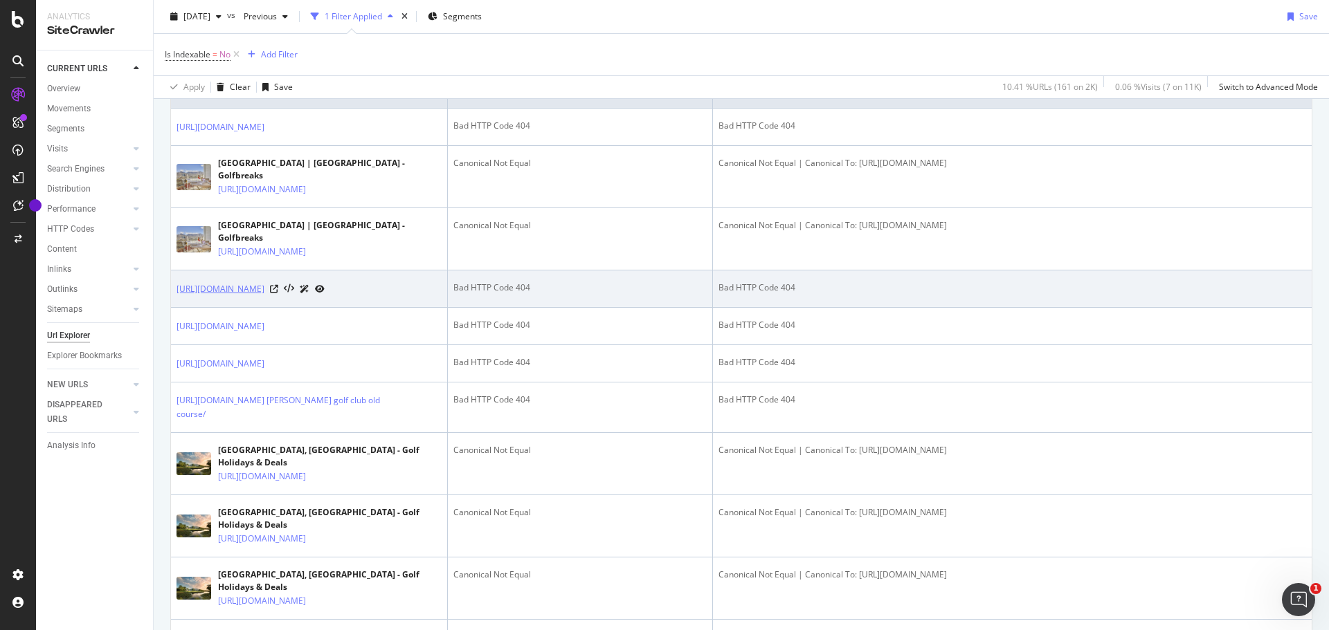  Describe the element at coordinates (88, 149) in the screenshot. I see `a: Visits` at that location.